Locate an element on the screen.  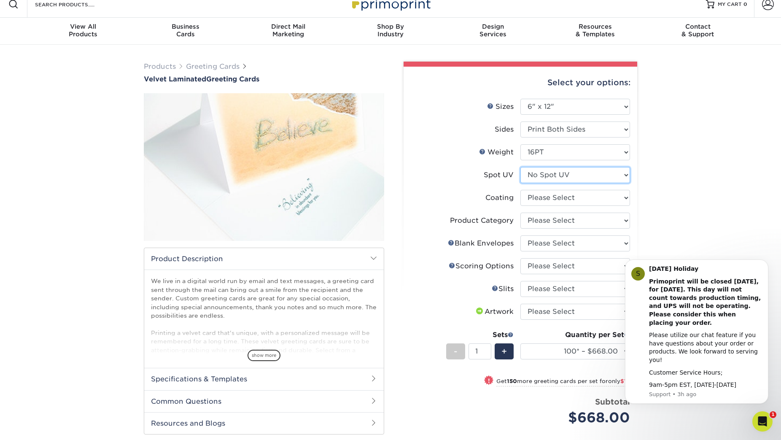
div: Blank Envelopes is located at coordinates (481, 243).